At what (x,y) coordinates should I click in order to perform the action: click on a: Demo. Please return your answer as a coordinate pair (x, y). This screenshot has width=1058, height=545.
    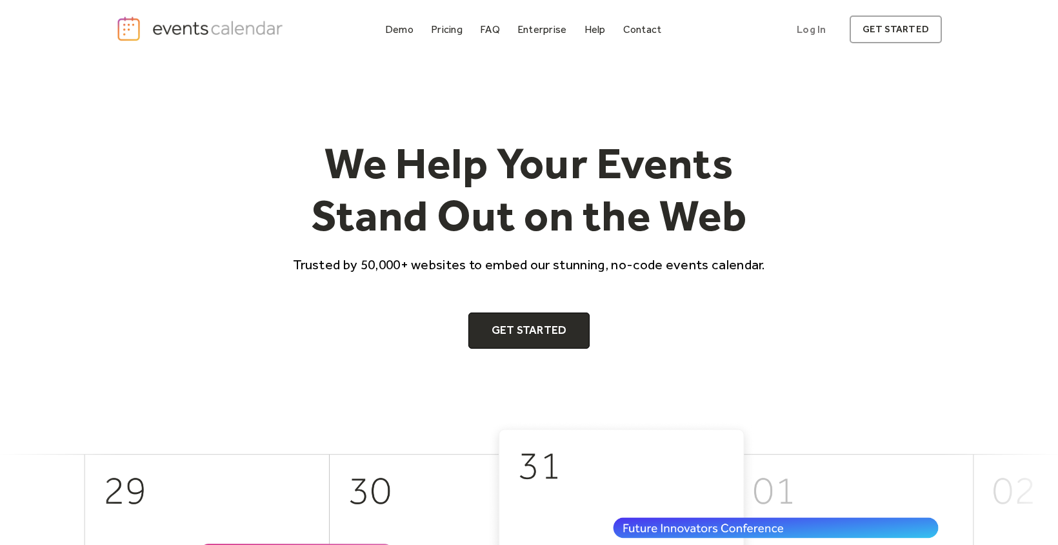
    Looking at the image, I should click on (399, 29).